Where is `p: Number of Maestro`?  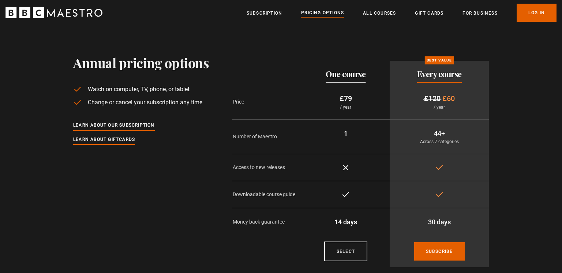 p: Number of Maestro is located at coordinates (267, 136).